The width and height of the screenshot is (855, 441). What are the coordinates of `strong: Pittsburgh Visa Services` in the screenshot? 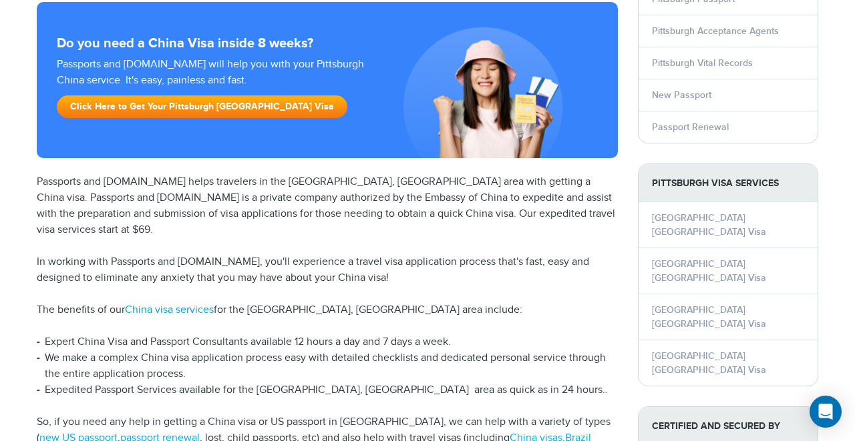 It's located at (728, 183).